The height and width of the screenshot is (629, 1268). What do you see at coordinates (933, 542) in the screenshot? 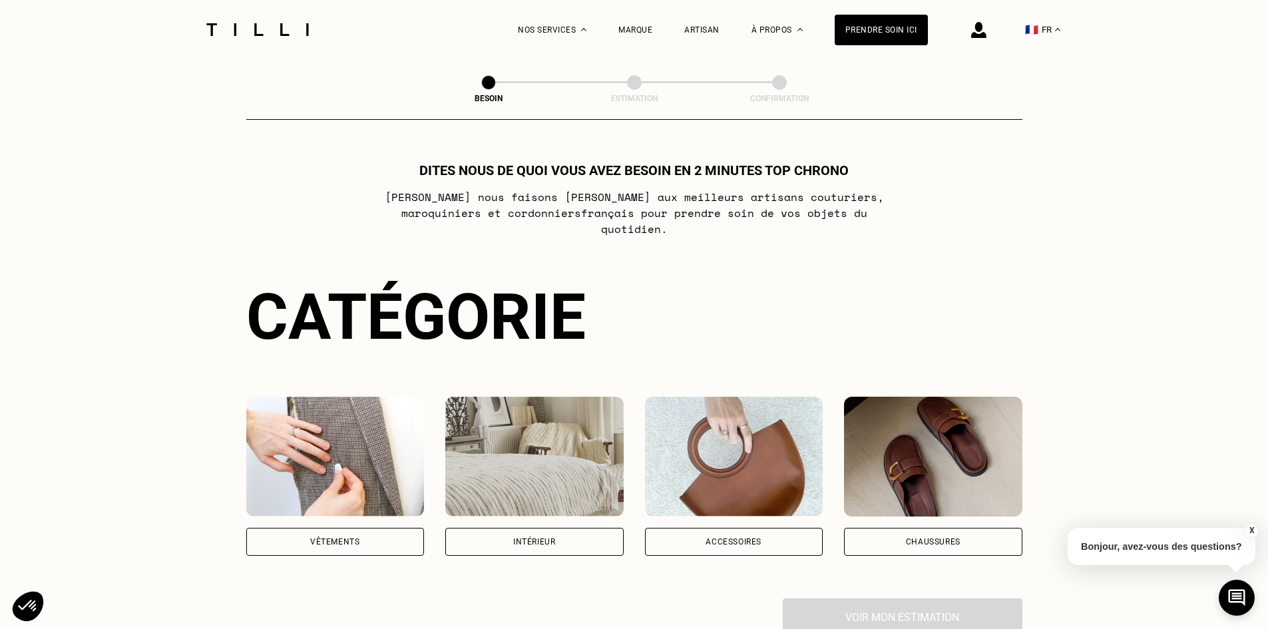
I see `div: Chaussures` at bounding box center [933, 542].